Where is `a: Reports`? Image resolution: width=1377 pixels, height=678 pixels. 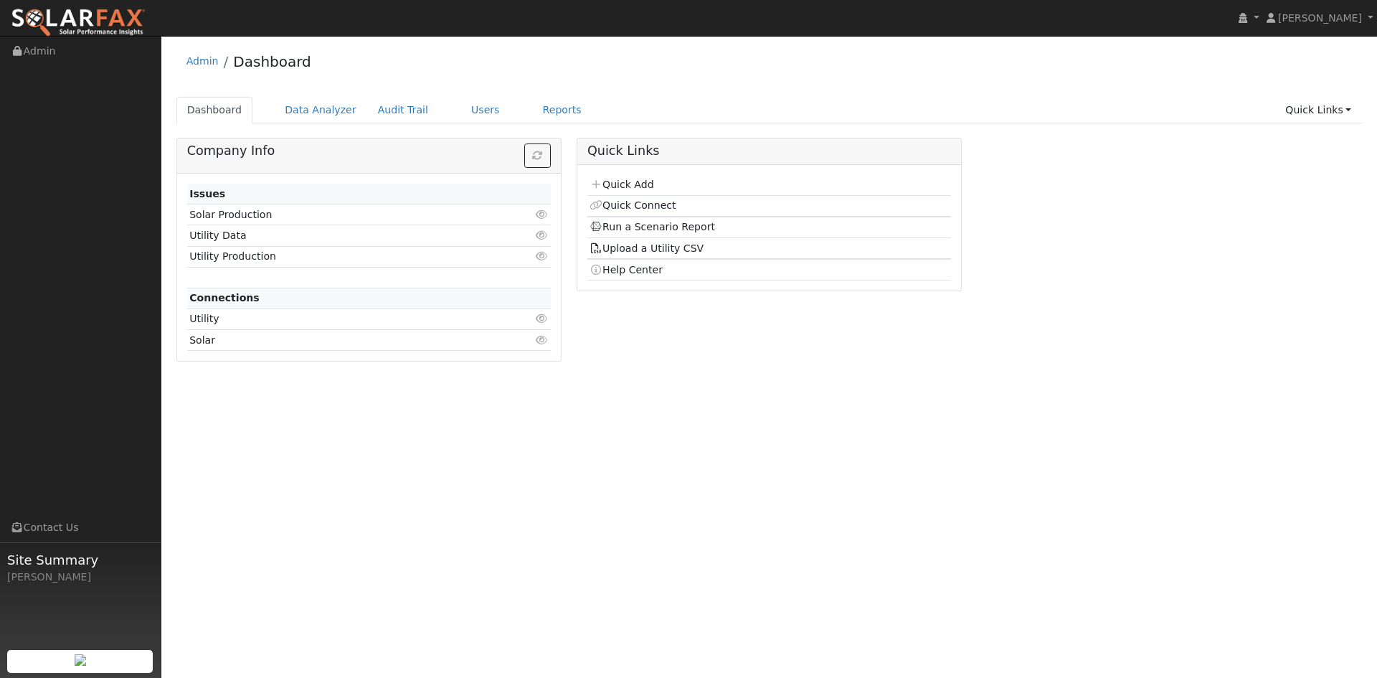 a: Reports is located at coordinates (562, 110).